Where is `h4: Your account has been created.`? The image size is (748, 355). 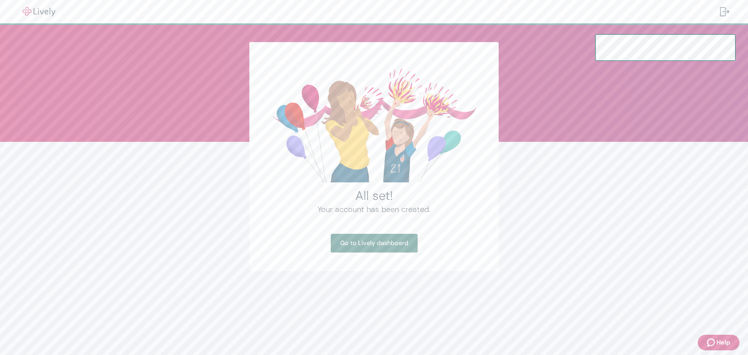
h4: Your account has been created. is located at coordinates (374, 209).